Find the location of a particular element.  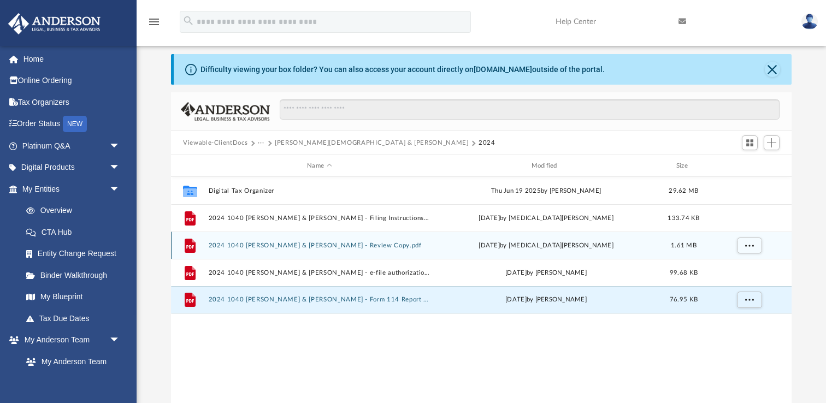

button: Switch to Grid View is located at coordinates (750, 143).